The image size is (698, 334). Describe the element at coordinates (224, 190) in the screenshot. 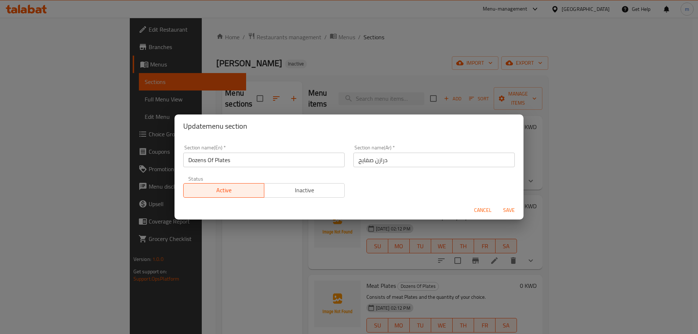

I see `button: Active` at that location.